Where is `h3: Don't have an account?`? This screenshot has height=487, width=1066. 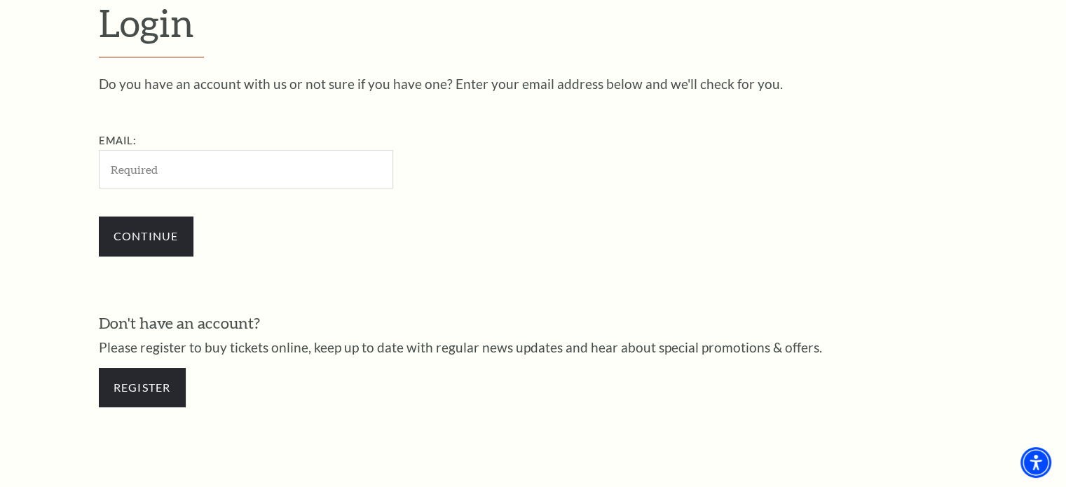
h3: Don't have an account? is located at coordinates (533, 323).